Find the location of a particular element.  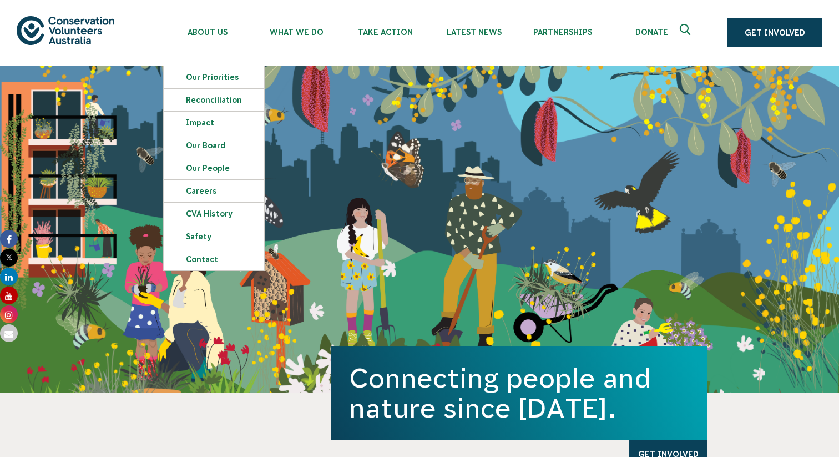

a: Reconciliation is located at coordinates (214, 100).